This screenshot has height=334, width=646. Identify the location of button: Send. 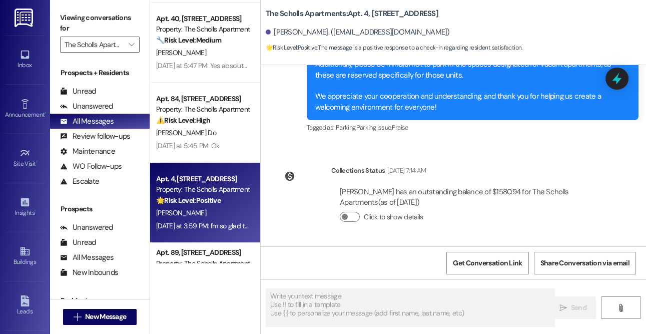
(573, 307).